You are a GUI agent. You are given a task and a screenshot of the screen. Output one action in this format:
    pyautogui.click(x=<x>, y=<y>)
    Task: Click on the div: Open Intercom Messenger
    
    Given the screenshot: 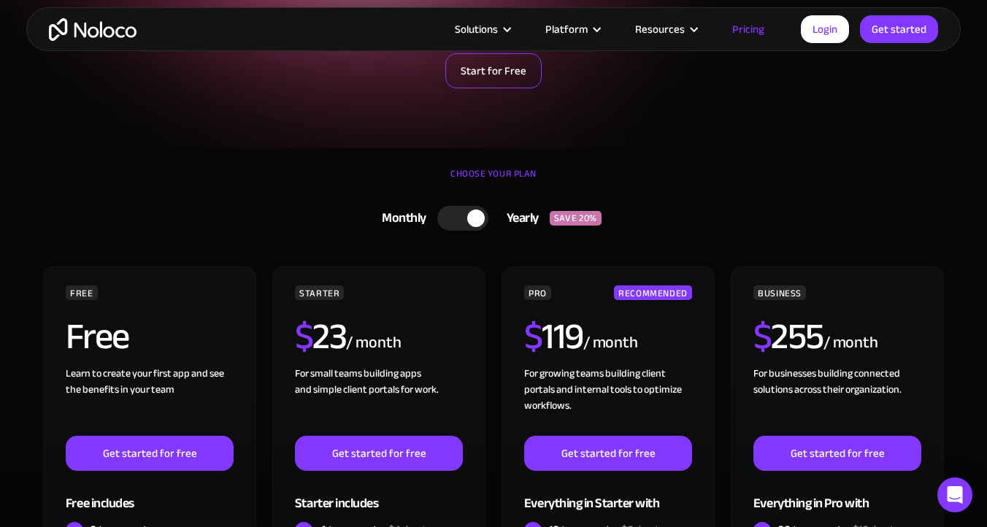 What is the action you would take?
    pyautogui.click(x=955, y=495)
    